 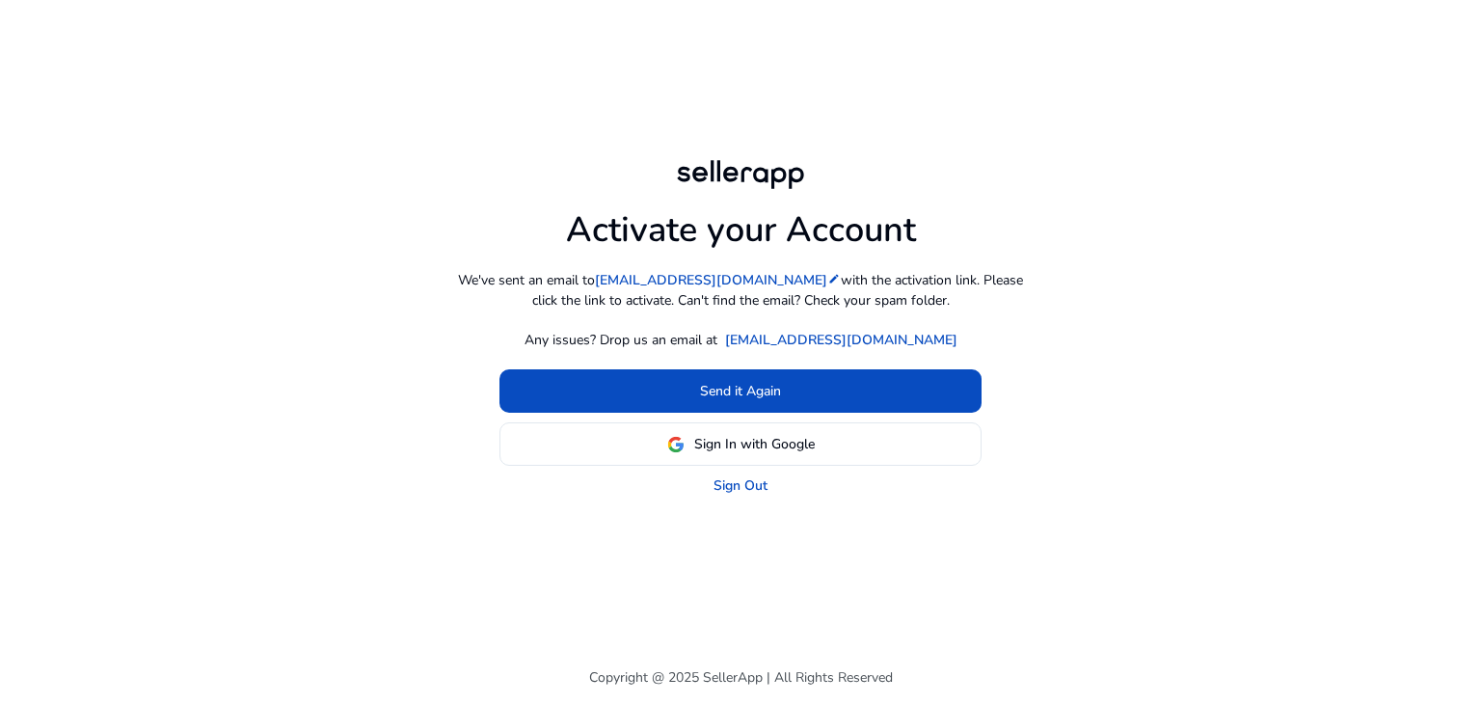 What do you see at coordinates (834, 279) in the screenshot?
I see `mat-icon: edit` at bounding box center [834, 279].